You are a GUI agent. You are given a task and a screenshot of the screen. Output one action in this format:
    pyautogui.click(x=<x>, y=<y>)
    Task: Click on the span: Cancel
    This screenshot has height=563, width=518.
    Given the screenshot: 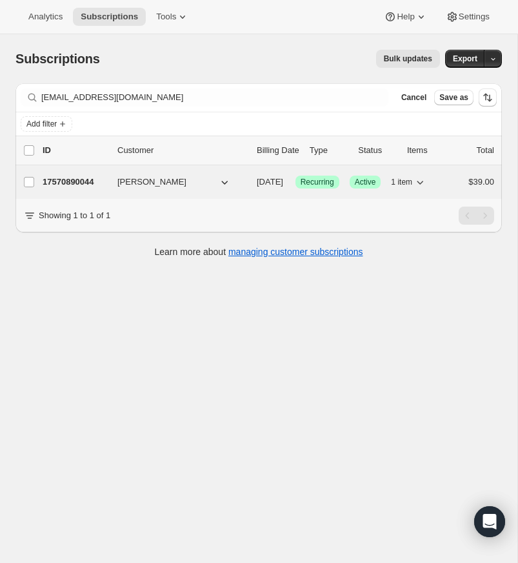 What is the action you would take?
    pyautogui.click(x=414, y=97)
    